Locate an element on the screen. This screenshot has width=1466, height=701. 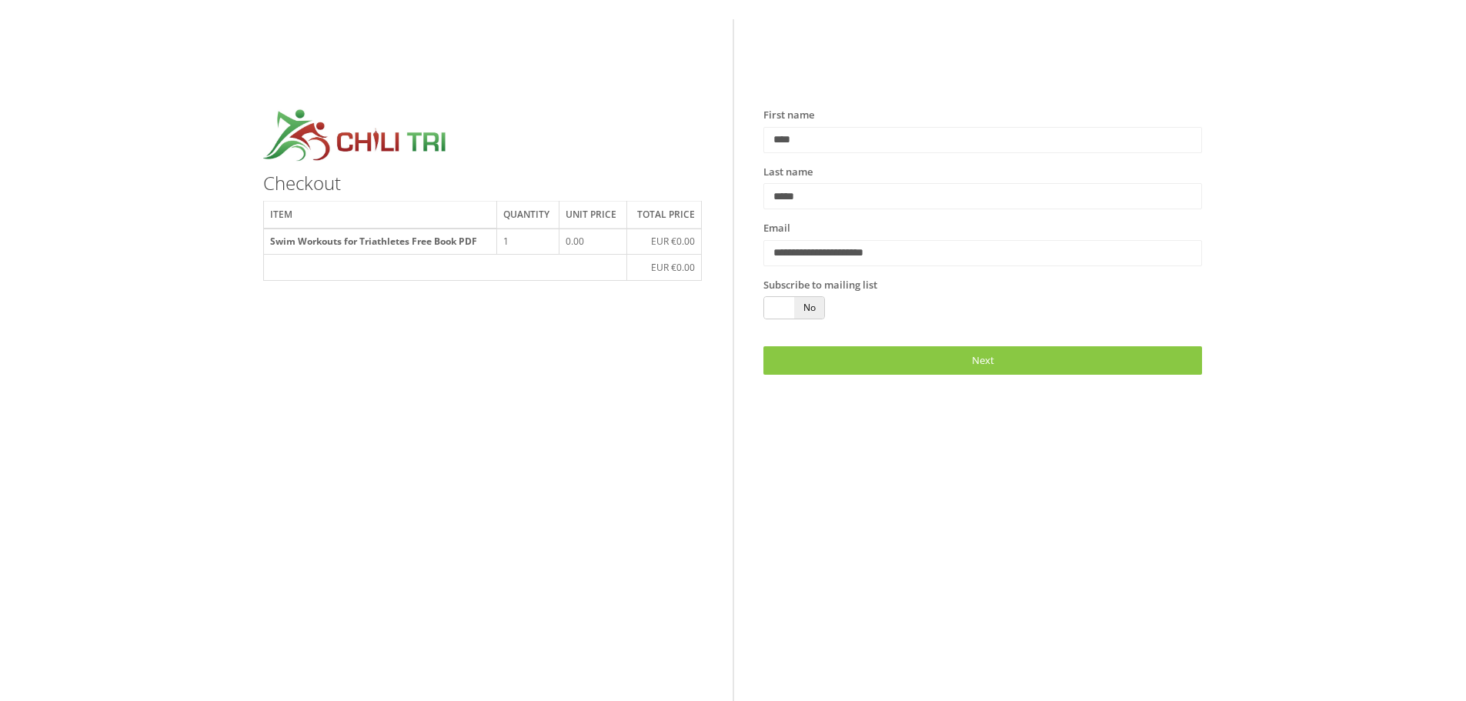
th: Quantity is located at coordinates (527, 215).